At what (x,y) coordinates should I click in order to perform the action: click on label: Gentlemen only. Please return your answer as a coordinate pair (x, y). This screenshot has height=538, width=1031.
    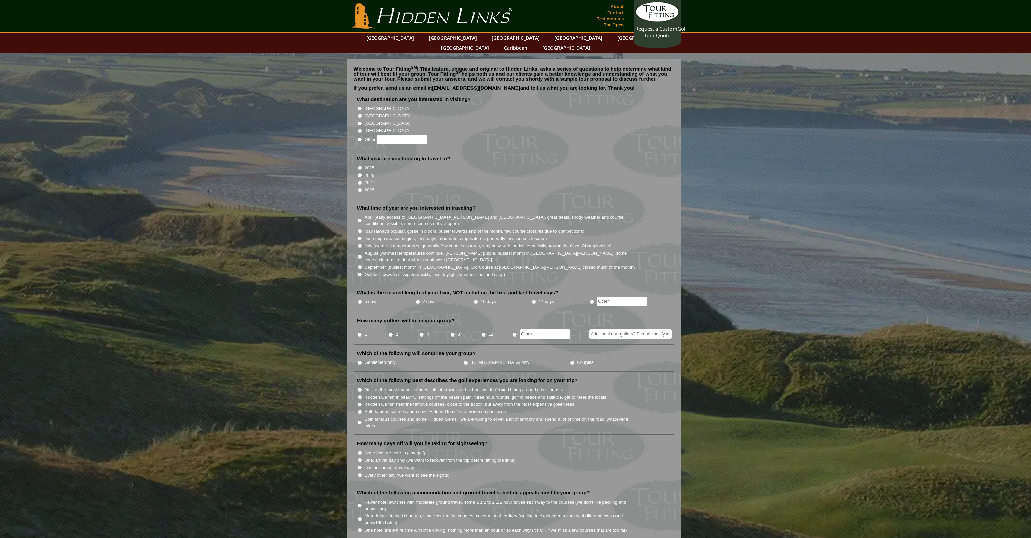
    Looking at the image, I should click on (380, 362).